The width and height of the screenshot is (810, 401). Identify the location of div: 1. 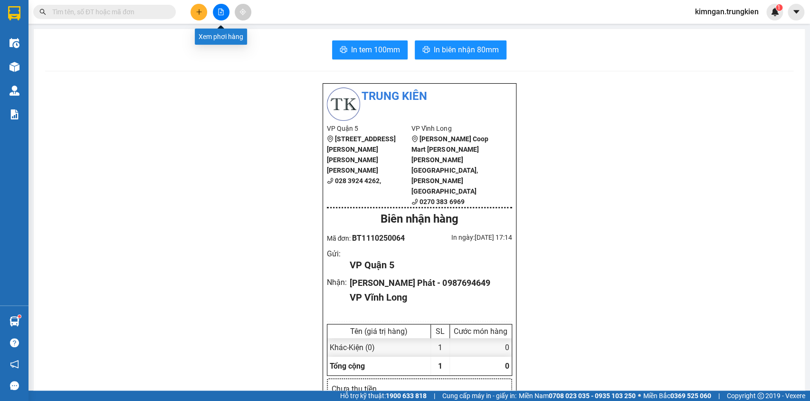
(440, 347).